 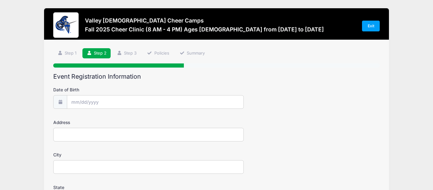 What do you see at coordinates (67, 53) in the screenshot?
I see `a: Step 1` at bounding box center [67, 53].